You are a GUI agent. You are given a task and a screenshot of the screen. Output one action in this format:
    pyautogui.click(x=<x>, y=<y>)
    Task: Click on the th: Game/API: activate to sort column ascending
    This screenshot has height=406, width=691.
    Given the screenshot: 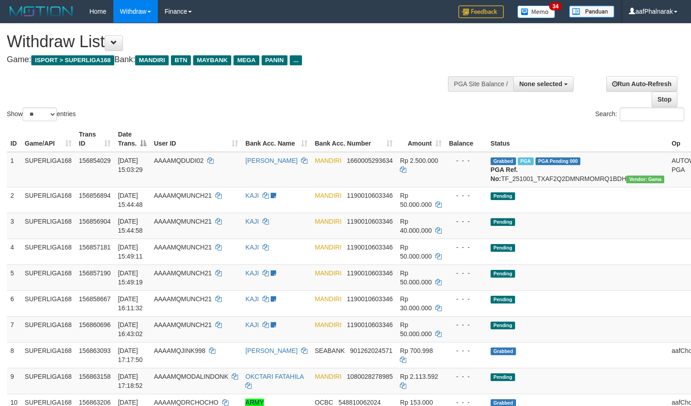 What is the action you would take?
    pyautogui.click(x=48, y=139)
    